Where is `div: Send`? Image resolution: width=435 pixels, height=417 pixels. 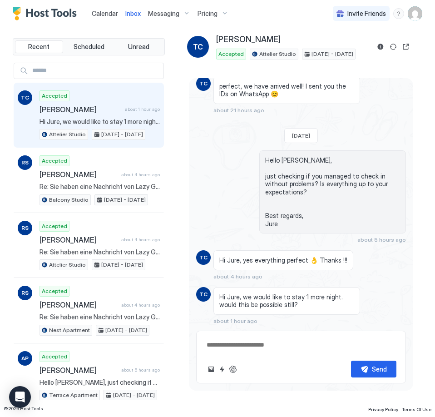
div: Send is located at coordinates (379, 369).